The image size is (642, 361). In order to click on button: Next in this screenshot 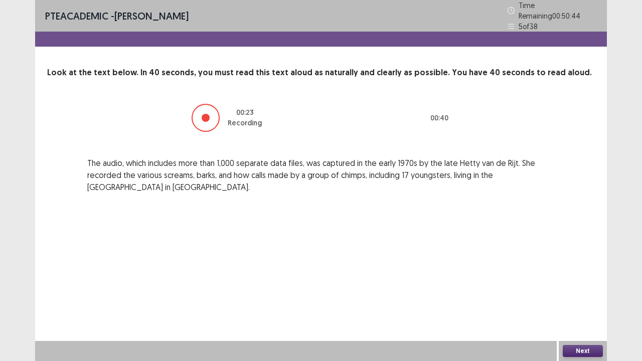, I will do `click(583, 351)`.